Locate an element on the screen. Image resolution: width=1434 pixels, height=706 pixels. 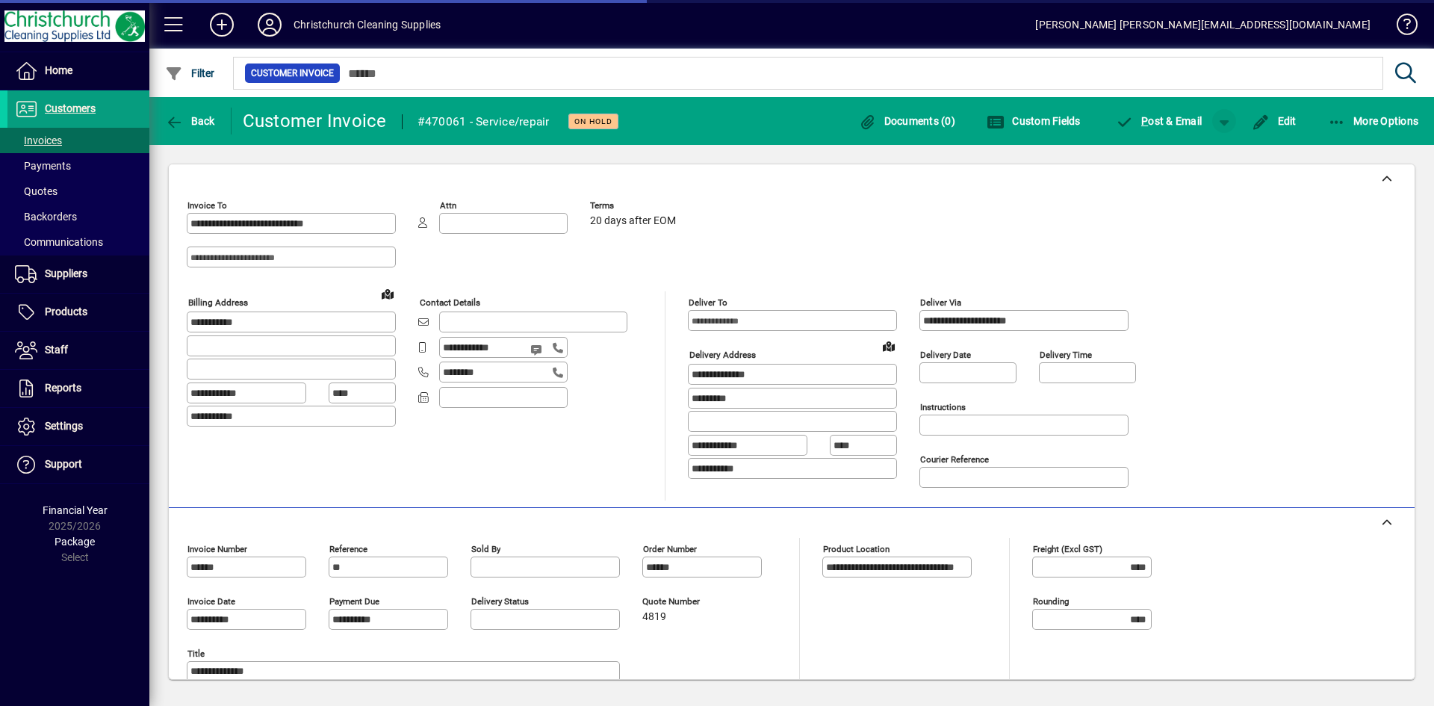
mat-label: Invoice date is located at coordinates (211, 601).